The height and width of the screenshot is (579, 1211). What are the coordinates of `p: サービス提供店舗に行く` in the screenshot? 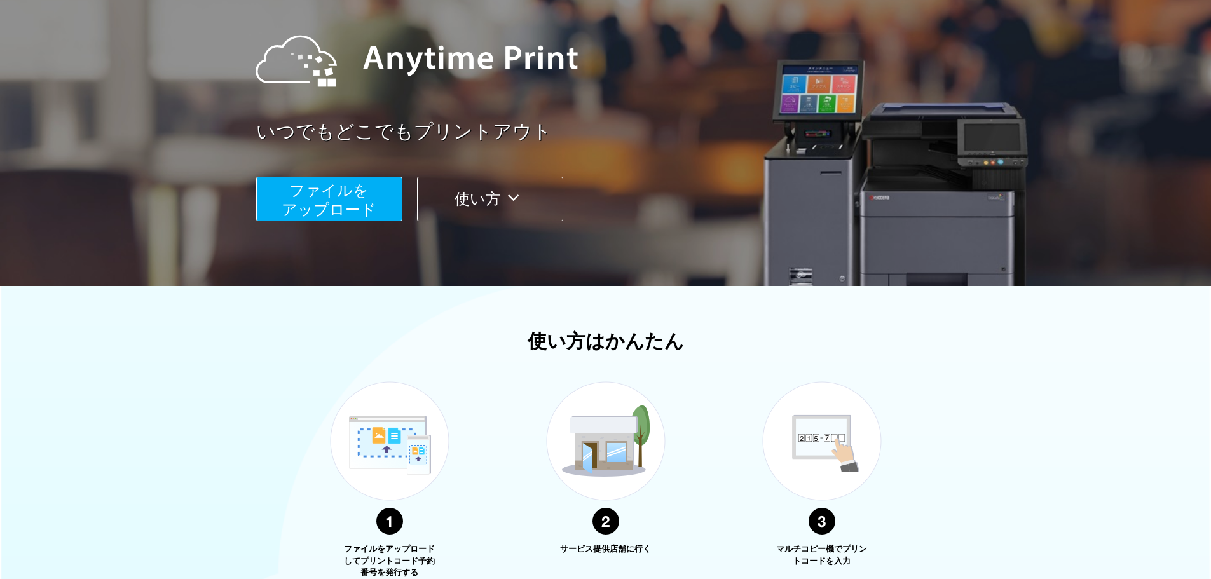 It's located at (606, 549).